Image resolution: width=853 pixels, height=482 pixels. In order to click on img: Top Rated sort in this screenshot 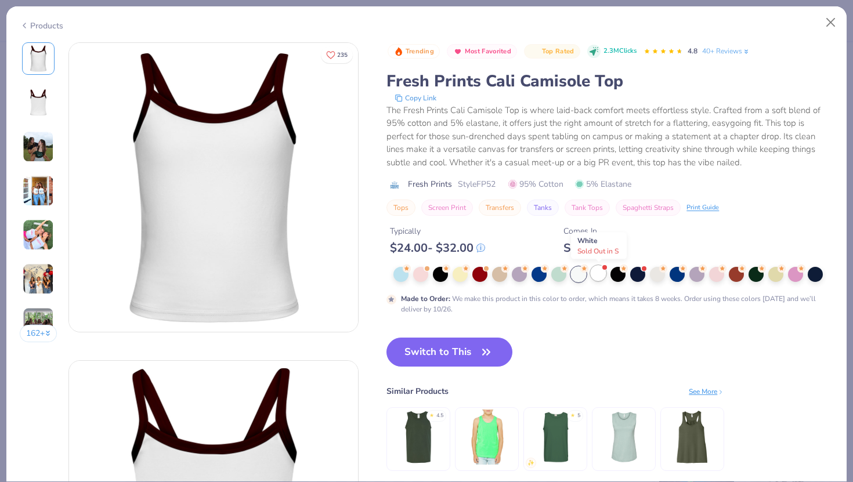, I will do `click(535, 52)`.